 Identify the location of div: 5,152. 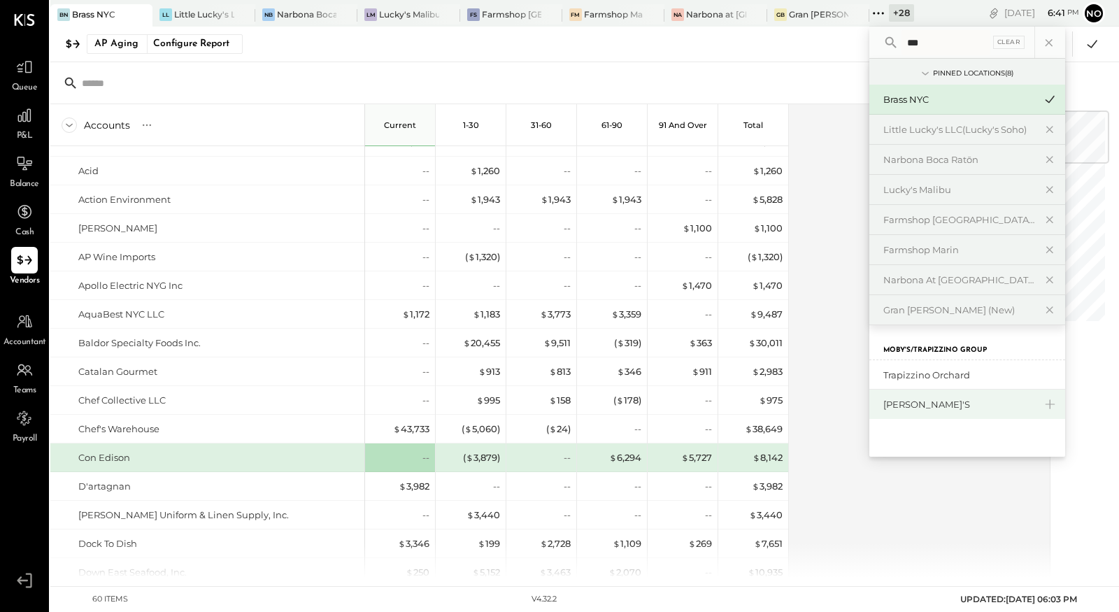
(486, 572).